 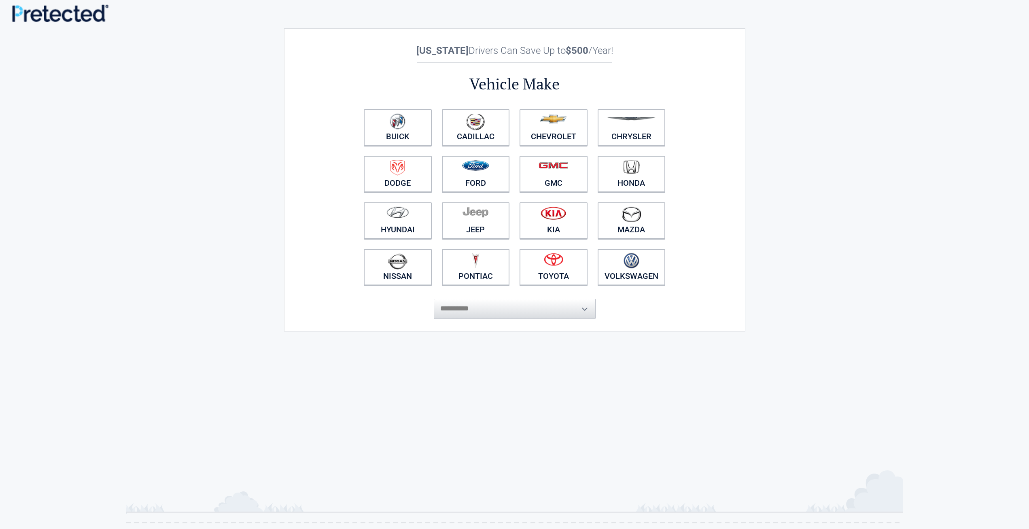 What do you see at coordinates (632, 267) in the screenshot?
I see `a: Volkswagen` at bounding box center [632, 267].